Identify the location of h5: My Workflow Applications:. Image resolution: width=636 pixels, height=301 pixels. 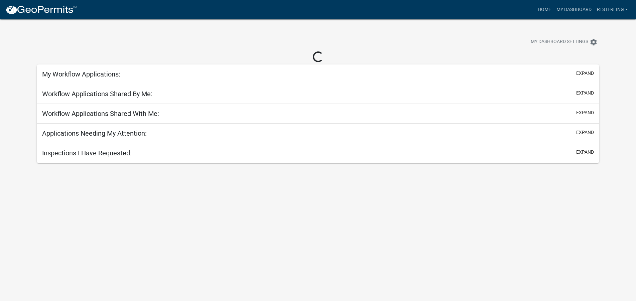
(81, 74).